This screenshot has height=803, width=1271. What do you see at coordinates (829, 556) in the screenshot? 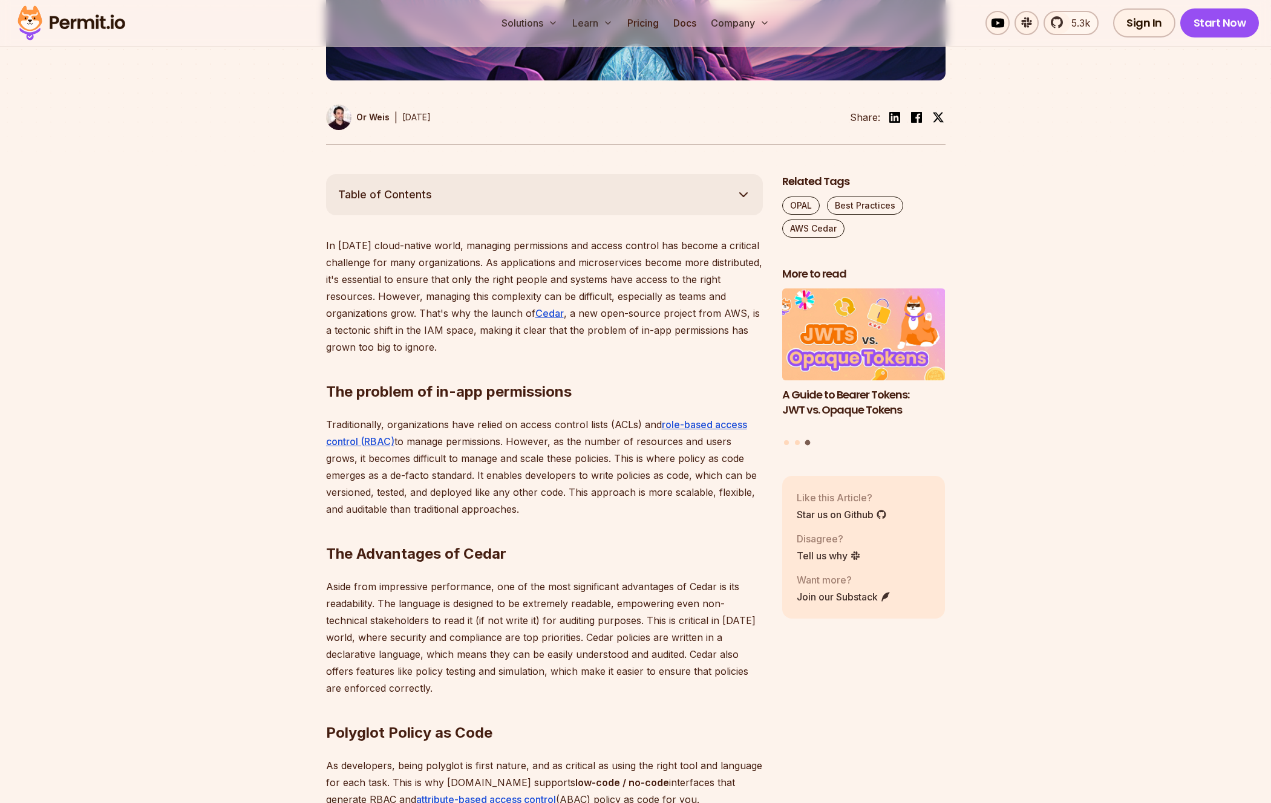
I see `a: Tell us why` at bounding box center [829, 556].